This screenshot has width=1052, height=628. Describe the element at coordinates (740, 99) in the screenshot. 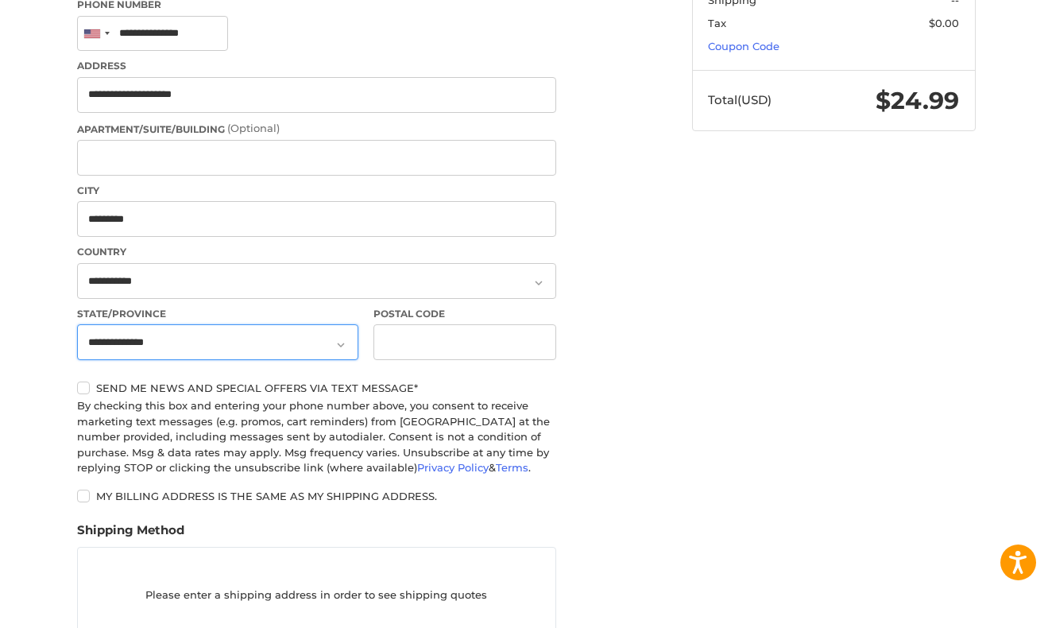

I see `span: Total (USD)` at that location.